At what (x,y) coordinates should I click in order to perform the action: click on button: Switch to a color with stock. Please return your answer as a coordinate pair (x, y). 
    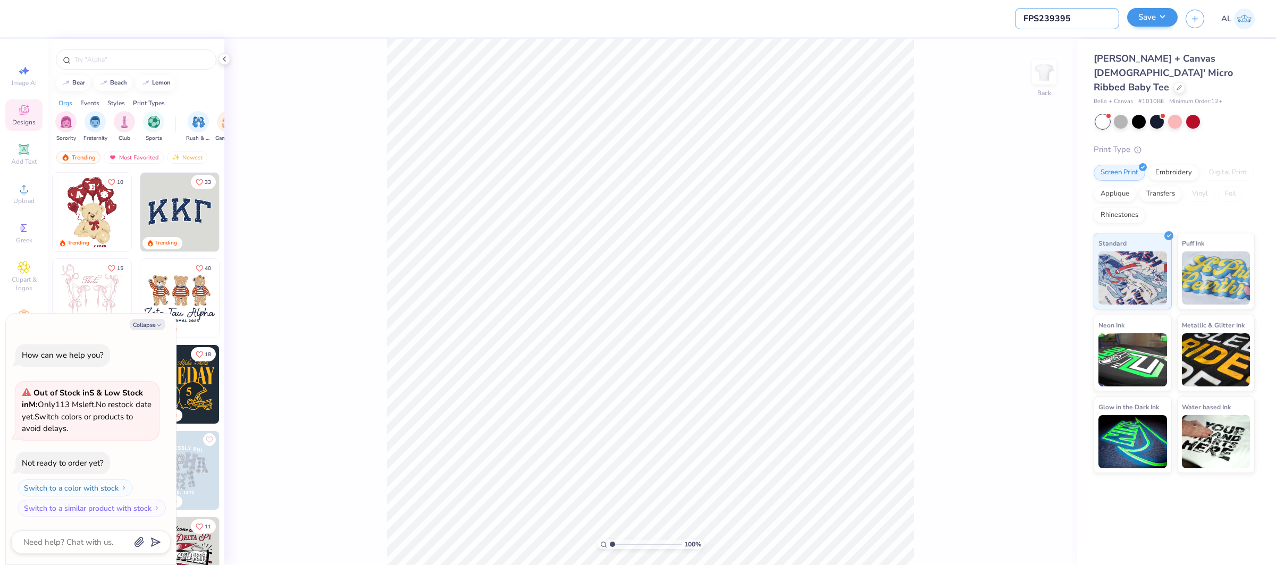
    Looking at the image, I should click on (76, 488).